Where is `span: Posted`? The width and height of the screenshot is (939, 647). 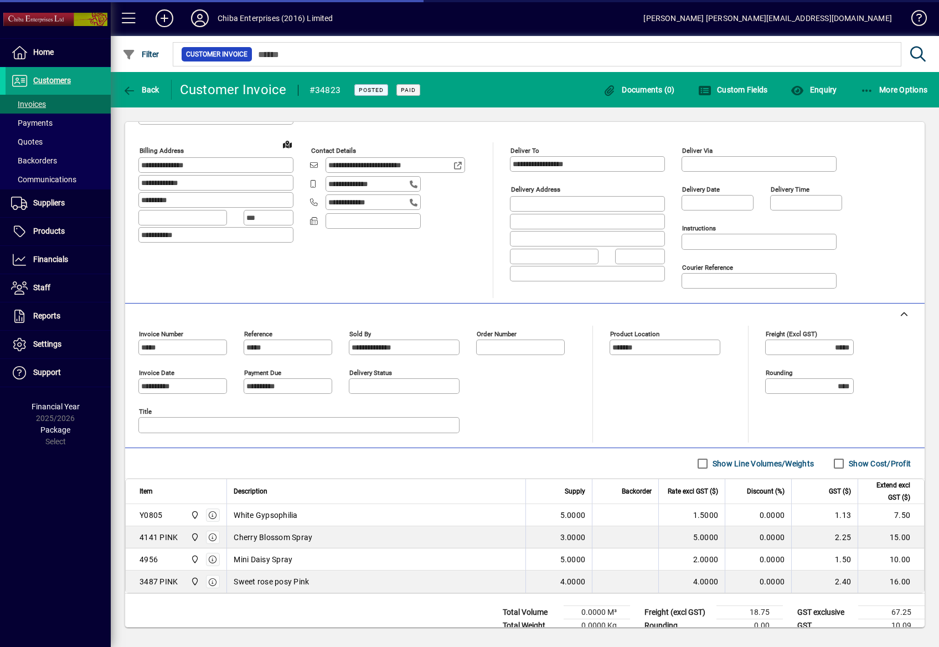
span: Posted is located at coordinates (371, 90).